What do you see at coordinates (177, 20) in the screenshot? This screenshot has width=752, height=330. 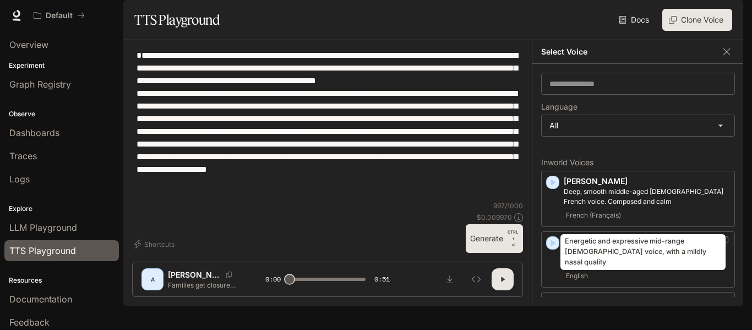 I see `h1: TTS Playground` at bounding box center [177, 20].